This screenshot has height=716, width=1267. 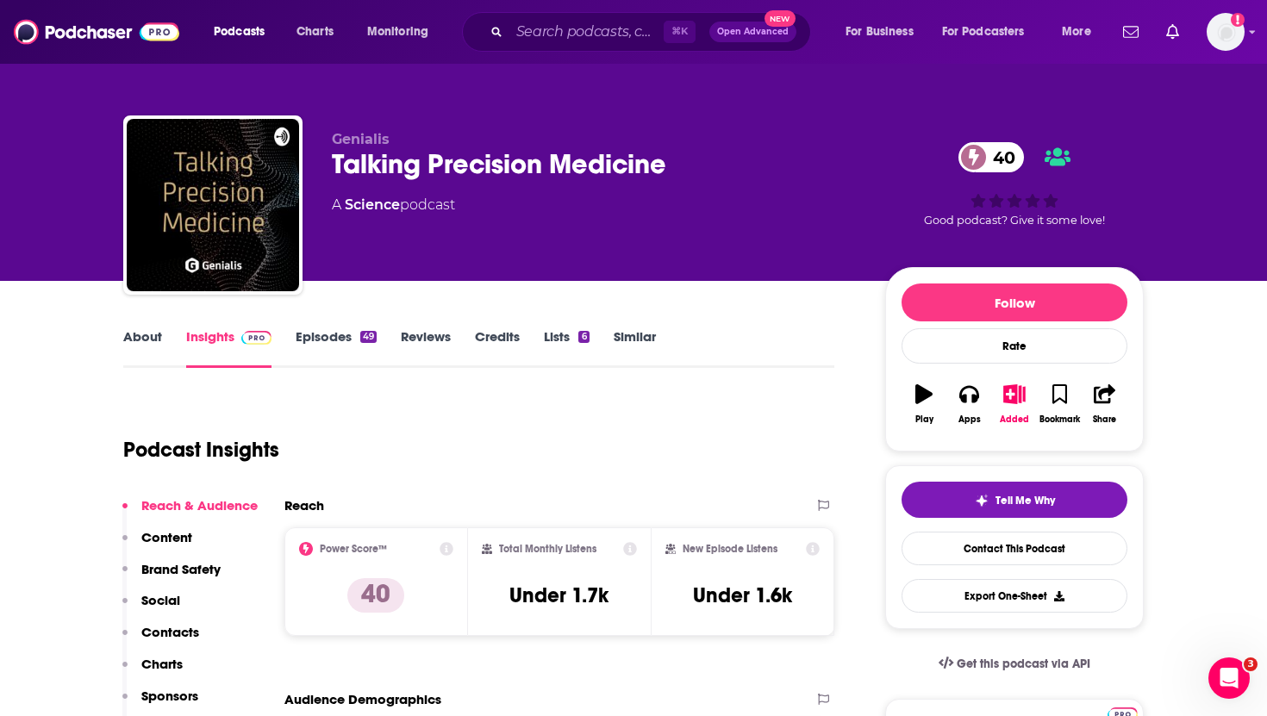 I want to click on h2: Total Monthly Listens, so click(x=547, y=549).